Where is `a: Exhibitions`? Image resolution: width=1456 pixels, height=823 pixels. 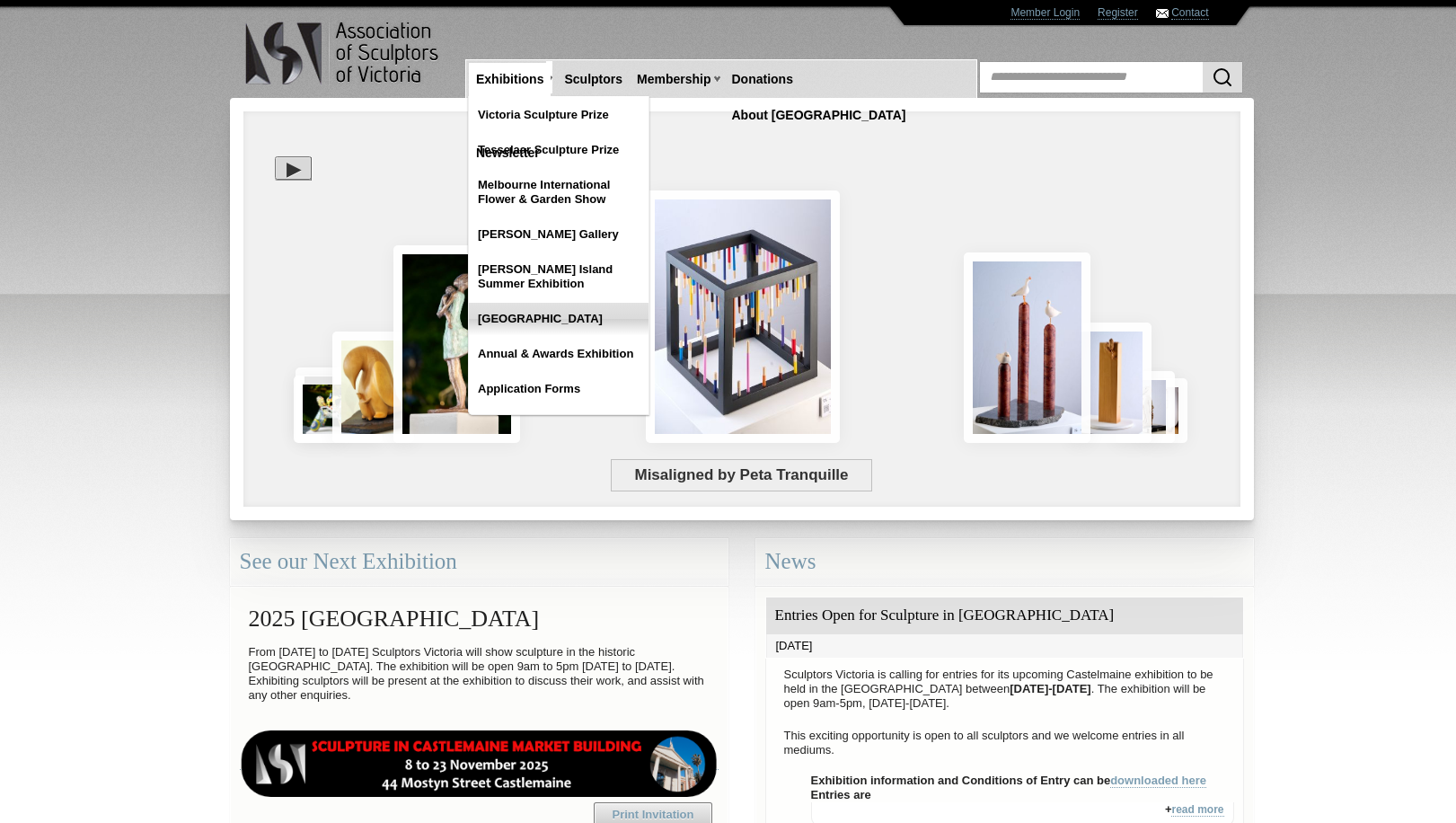
a: Exhibitions is located at coordinates (510, 79).